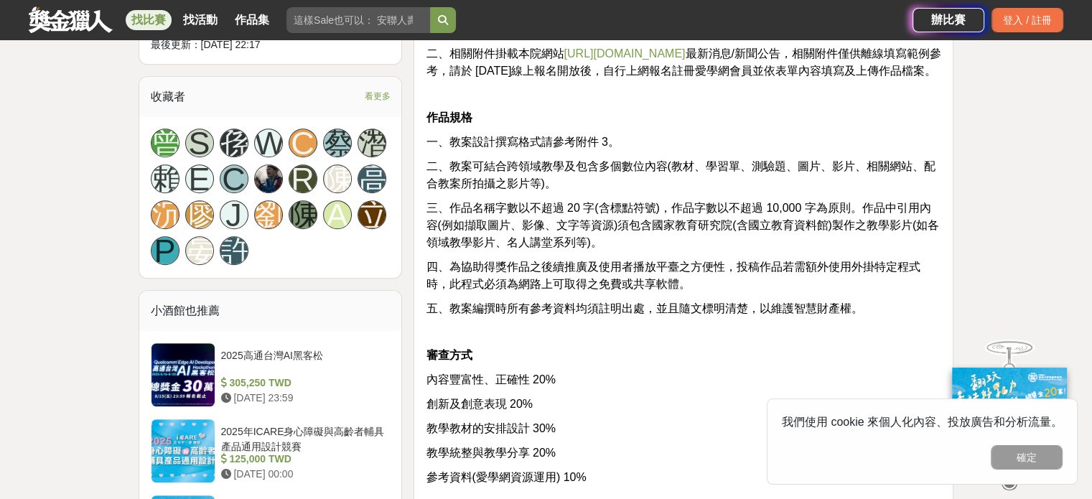 This screenshot has width=1092, height=499. Describe the element at coordinates (491, 452) in the screenshot. I see `span: 教學統整與教學分享 20%` at that location.